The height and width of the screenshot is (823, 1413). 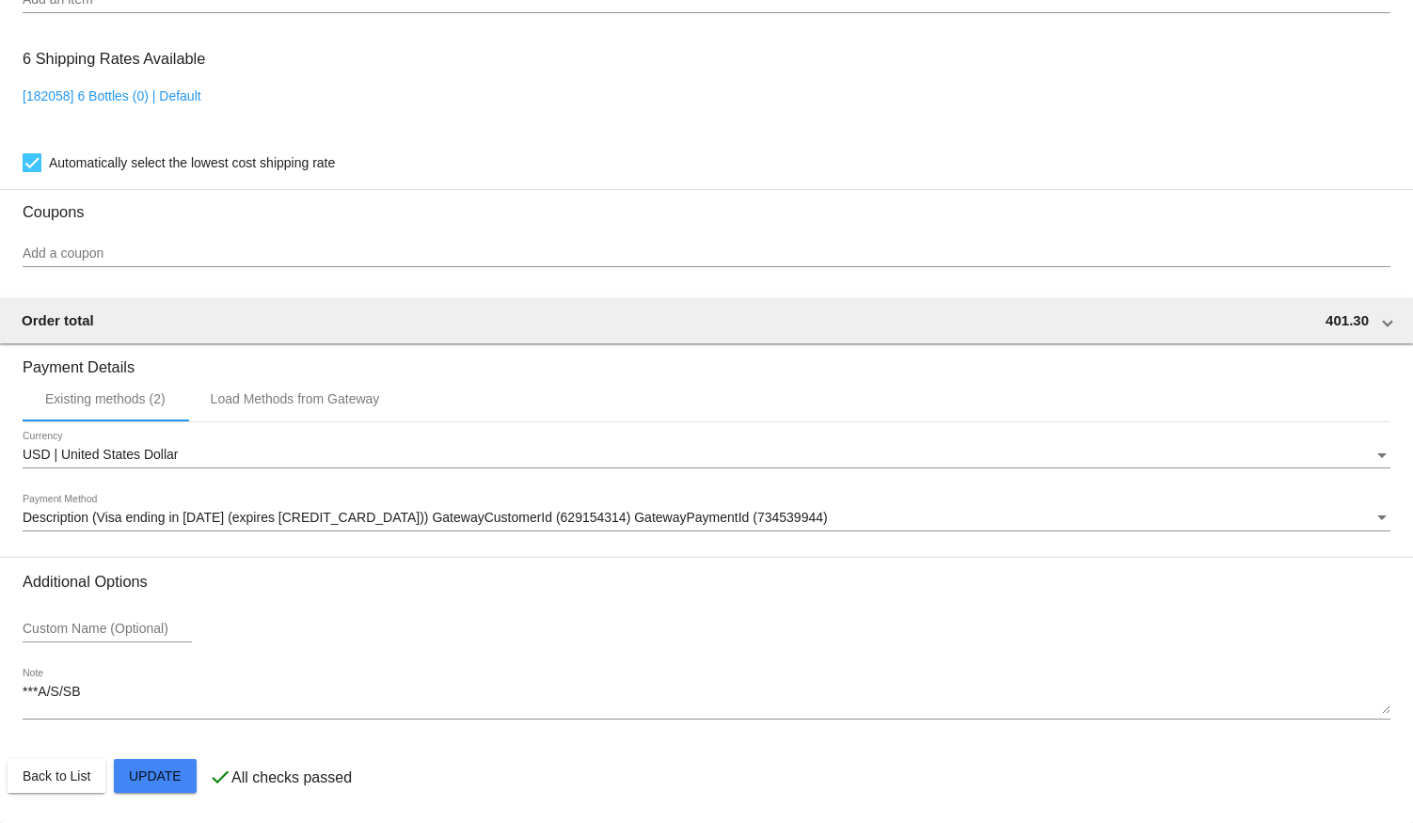 I want to click on span: Order total, so click(x=57, y=320).